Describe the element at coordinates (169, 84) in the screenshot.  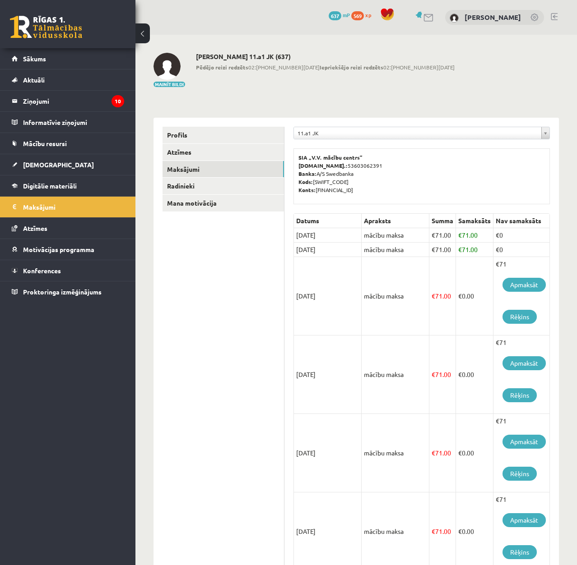
I see `button: Mainīt bildi` at that location.